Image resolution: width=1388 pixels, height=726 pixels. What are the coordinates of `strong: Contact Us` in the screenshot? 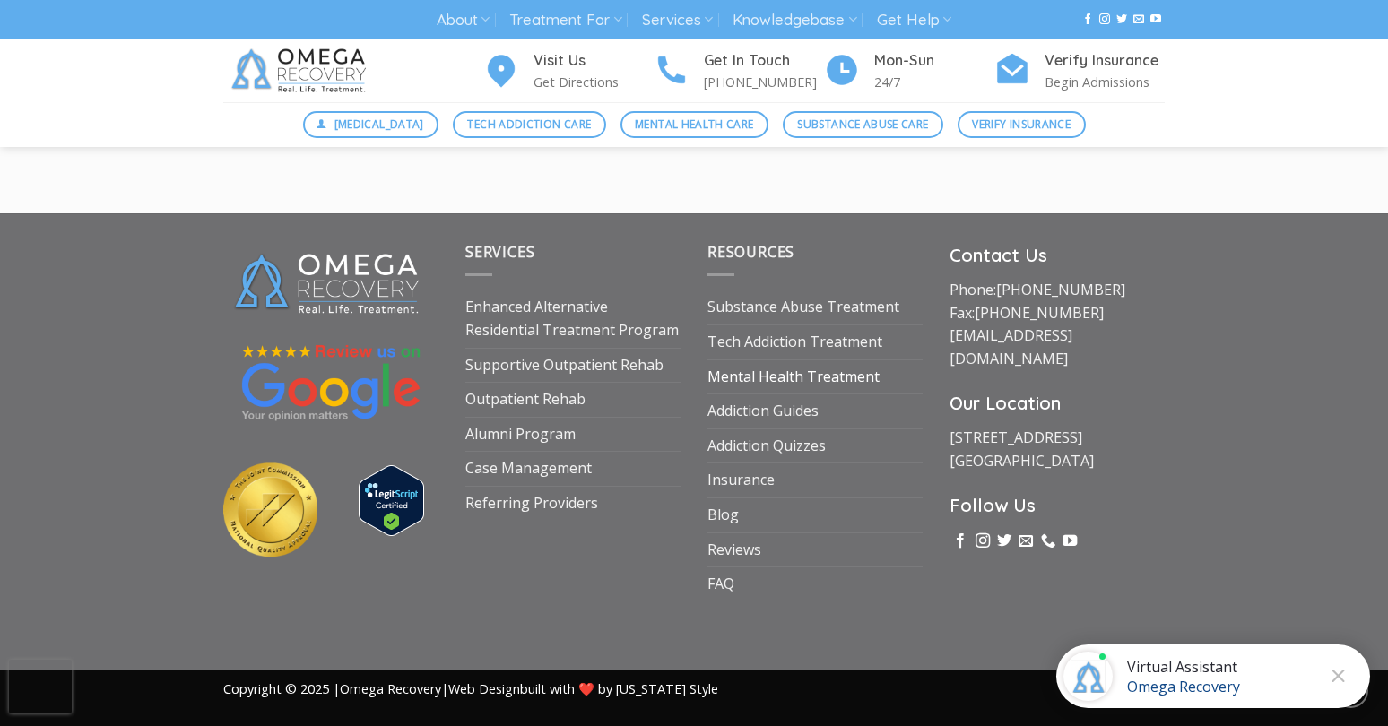 It's located at (998, 255).